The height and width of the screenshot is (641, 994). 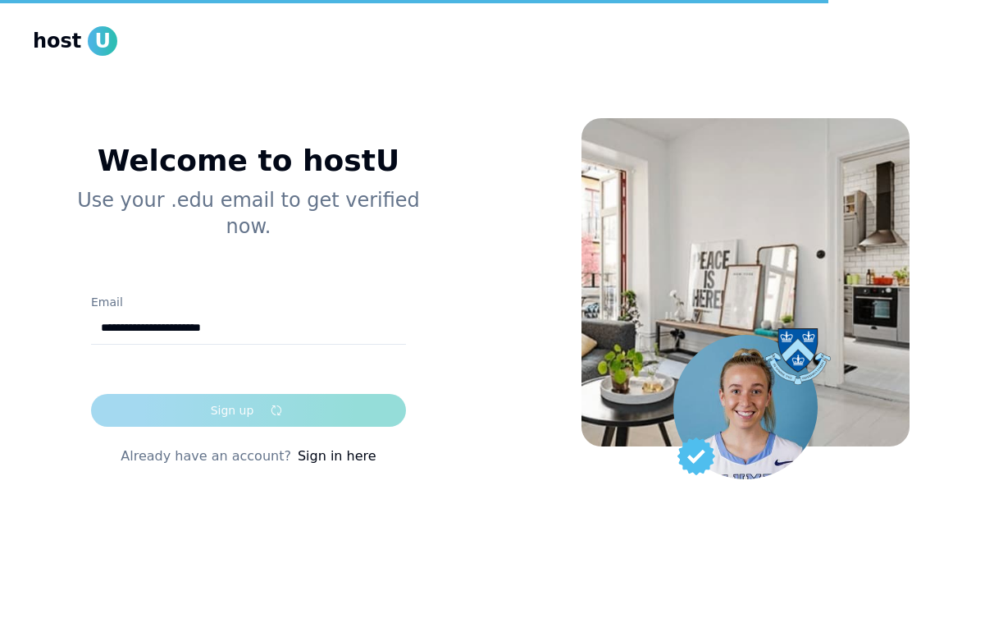 What do you see at coordinates (57, 41) in the screenshot?
I see `span: host` at bounding box center [57, 41].